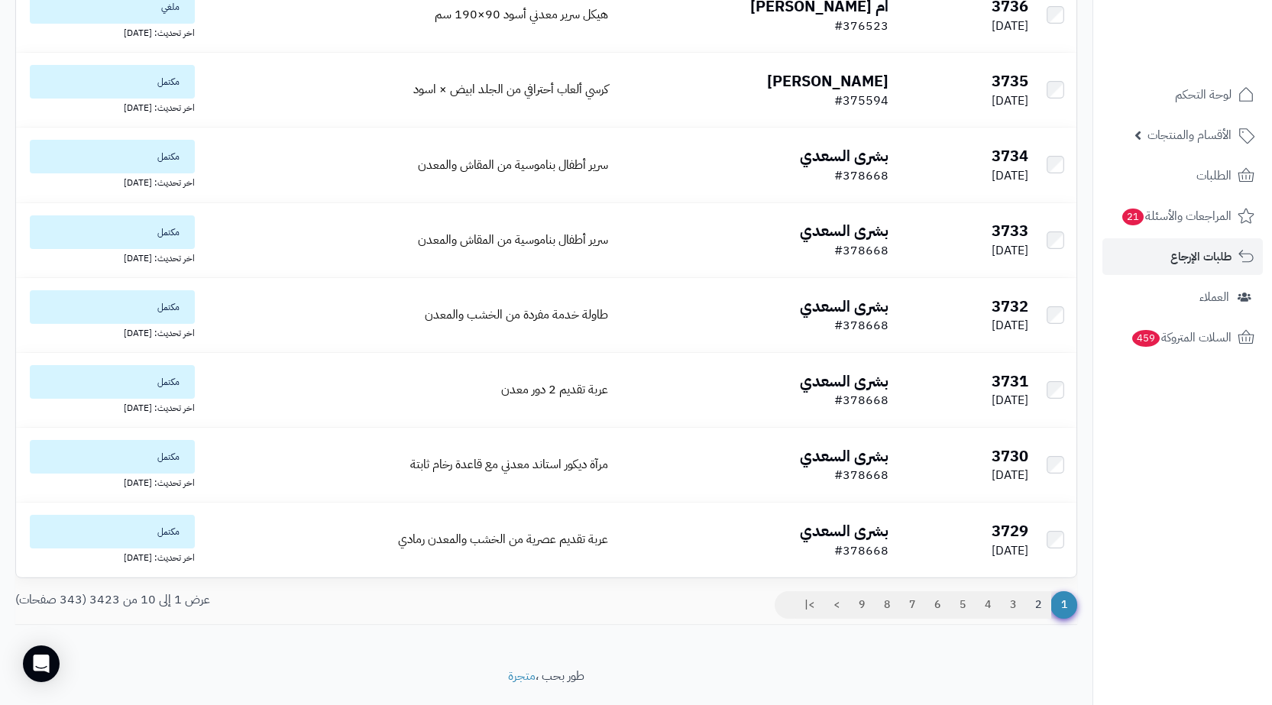 The image size is (1272, 705). What do you see at coordinates (554, 390) in the screenshot?
I see `span: عربة تقديم 2 دور معدن` at bounding box center [554, 390].